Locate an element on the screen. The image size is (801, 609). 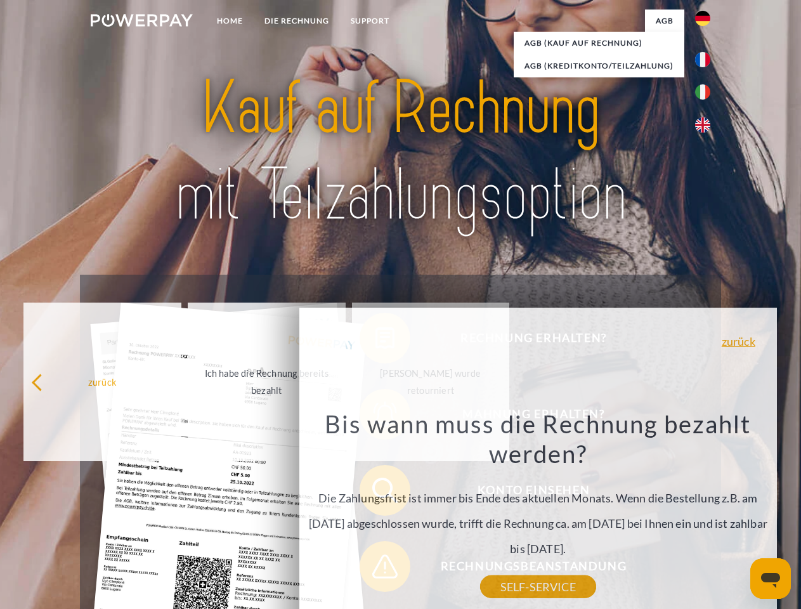
img: en is located at coordinates (703, 125).